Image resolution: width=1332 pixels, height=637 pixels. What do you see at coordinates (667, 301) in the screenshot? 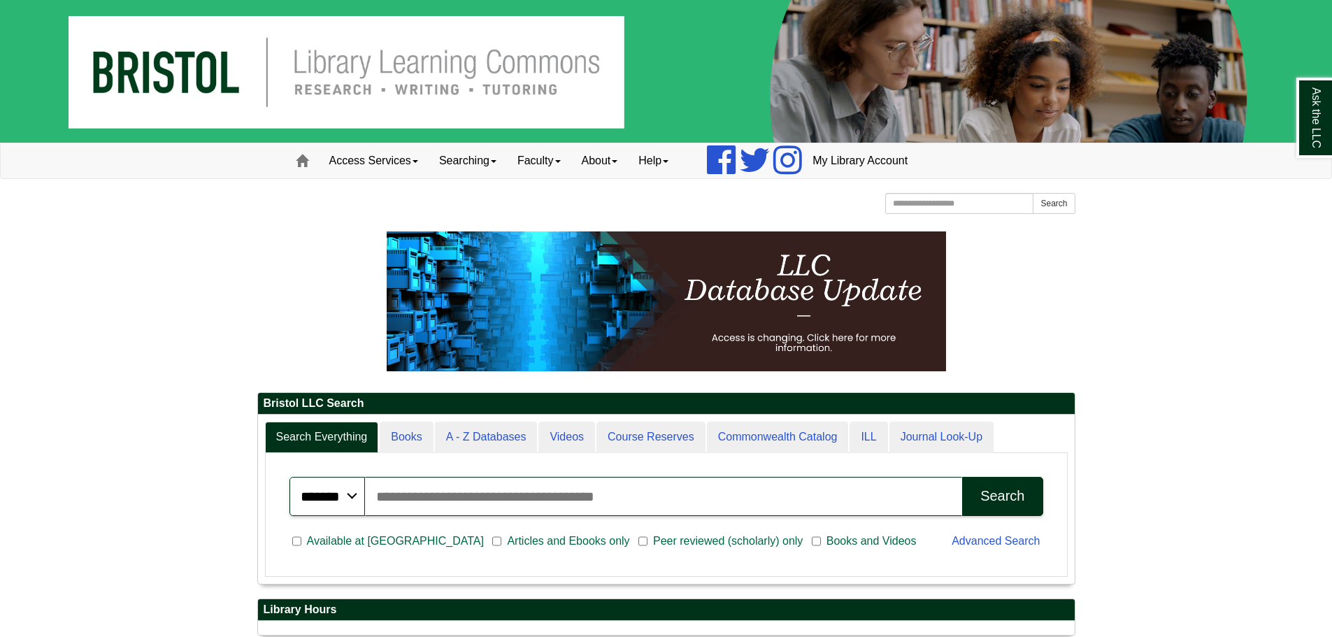
I see `img: HTML tutorial` at bounding box center [667, 301].